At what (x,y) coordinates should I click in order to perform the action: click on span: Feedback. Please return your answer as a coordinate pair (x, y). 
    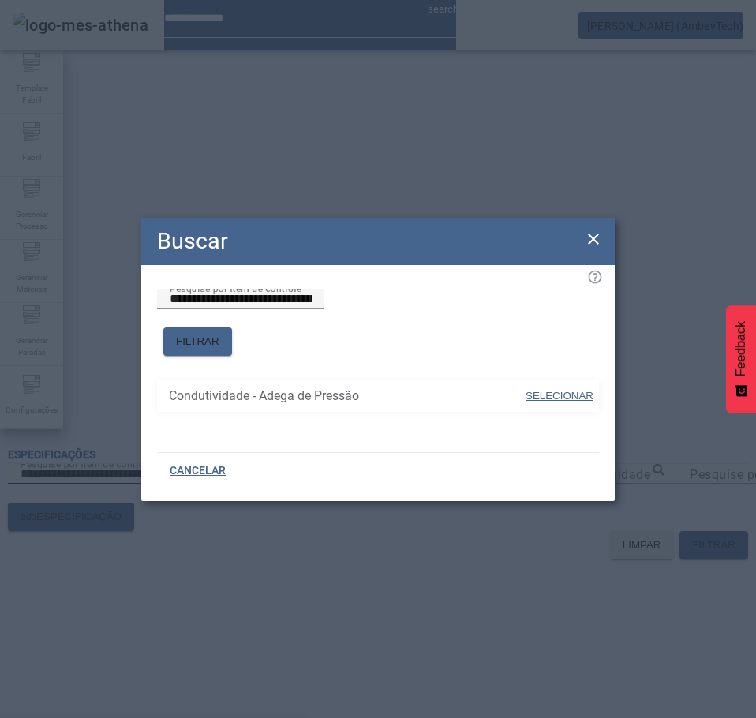
    Looking at the image, I should click on (741, 349).